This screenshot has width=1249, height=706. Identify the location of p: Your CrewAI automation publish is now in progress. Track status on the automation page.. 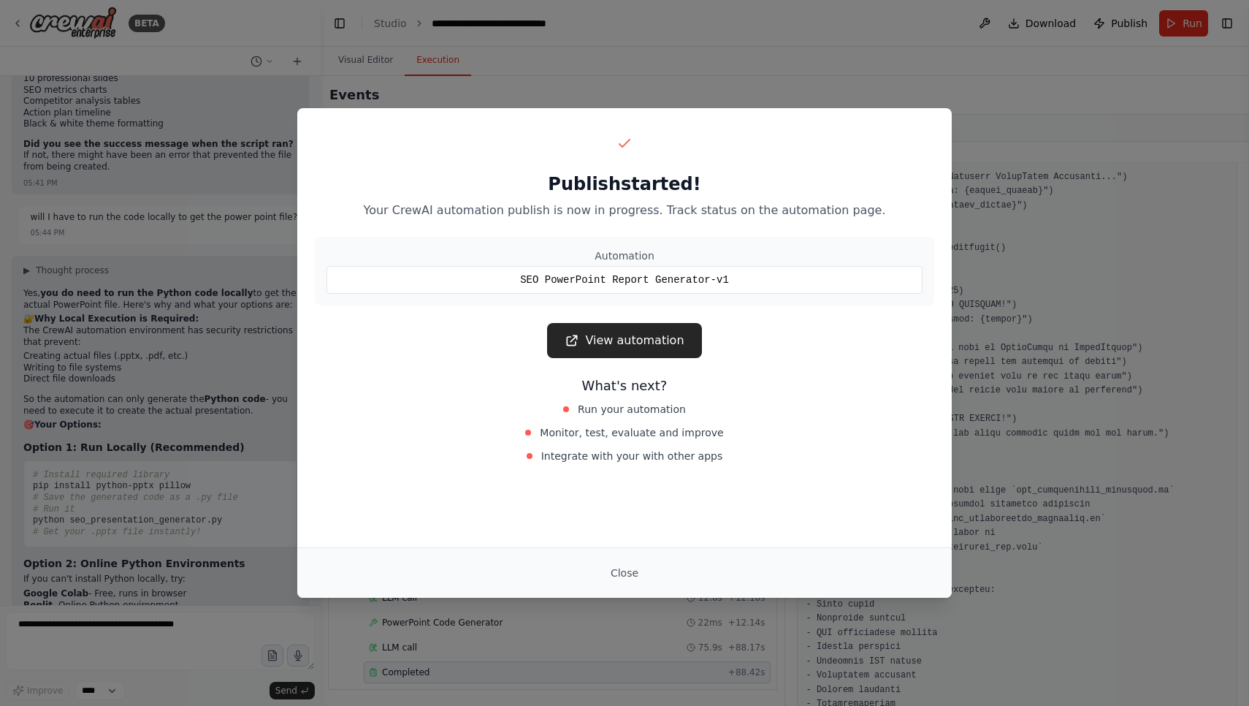
(625, 210).